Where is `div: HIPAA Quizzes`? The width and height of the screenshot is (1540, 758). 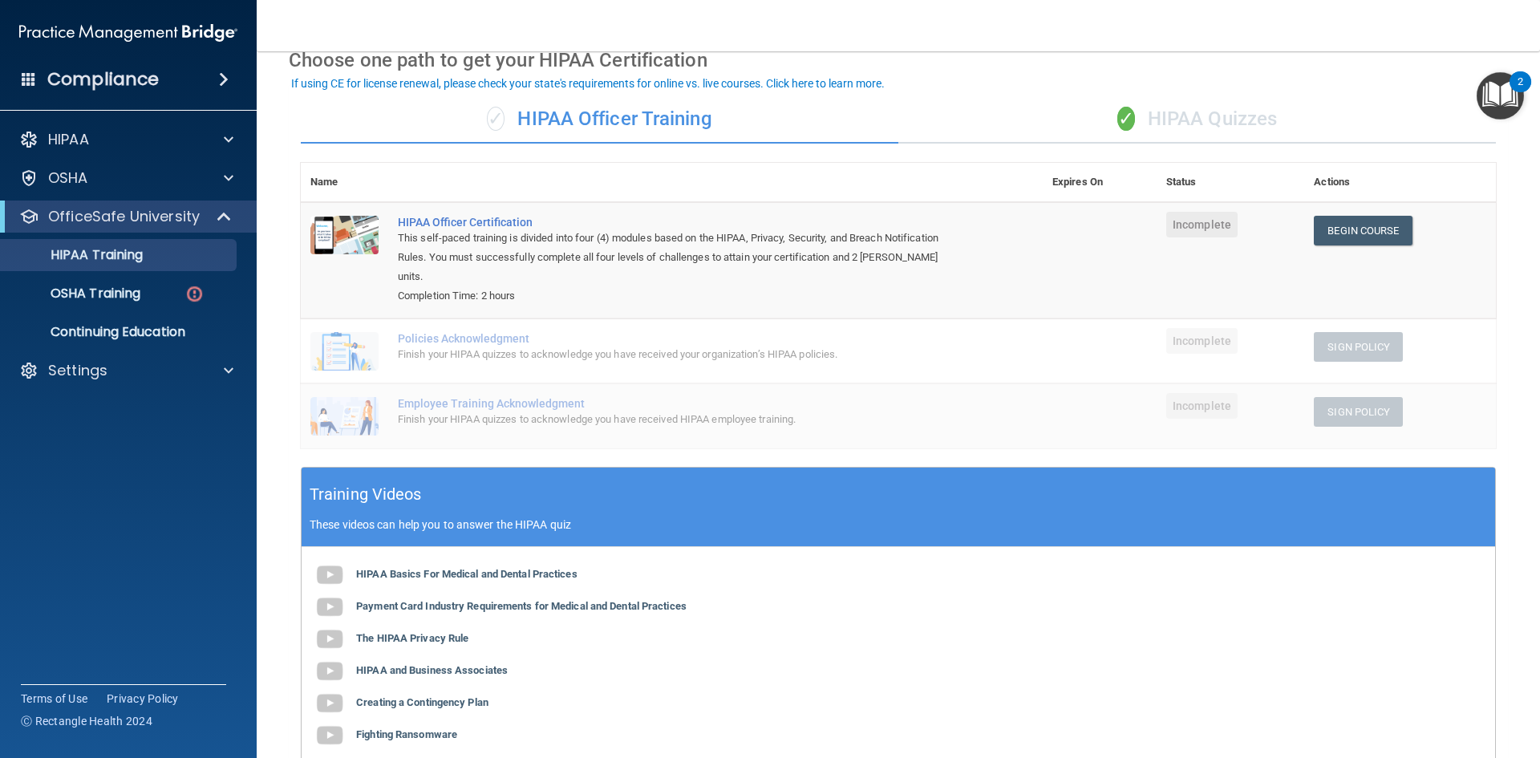
div: HIPAA Quizzes is located at coordinates (1197, 120).